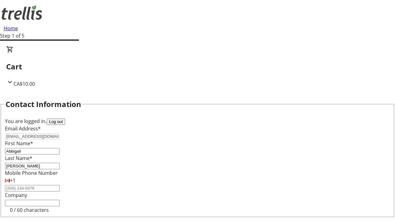 The height and width of the screenshot is (222, 395). Describe the element at coordinates (24, 84) in the screenshot. I see `span: CA$10.00` at that location.